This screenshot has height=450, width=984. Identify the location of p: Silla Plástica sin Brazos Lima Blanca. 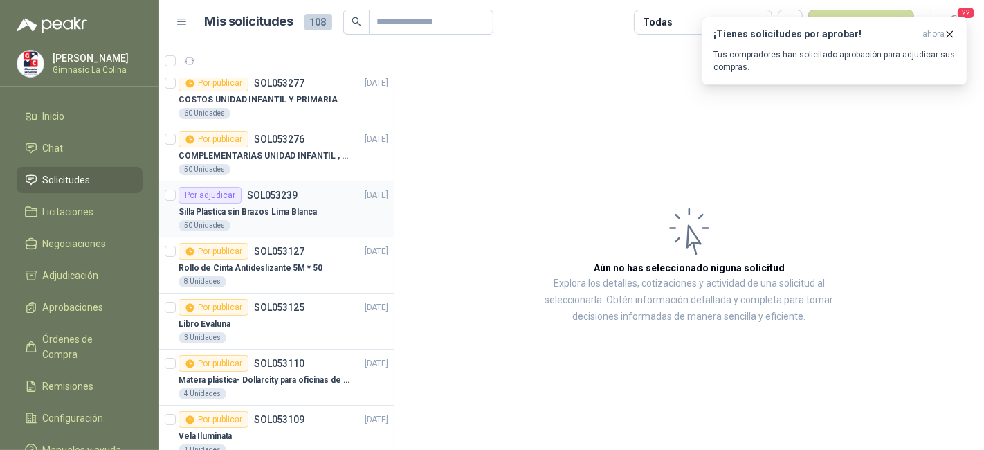
(248, 212).